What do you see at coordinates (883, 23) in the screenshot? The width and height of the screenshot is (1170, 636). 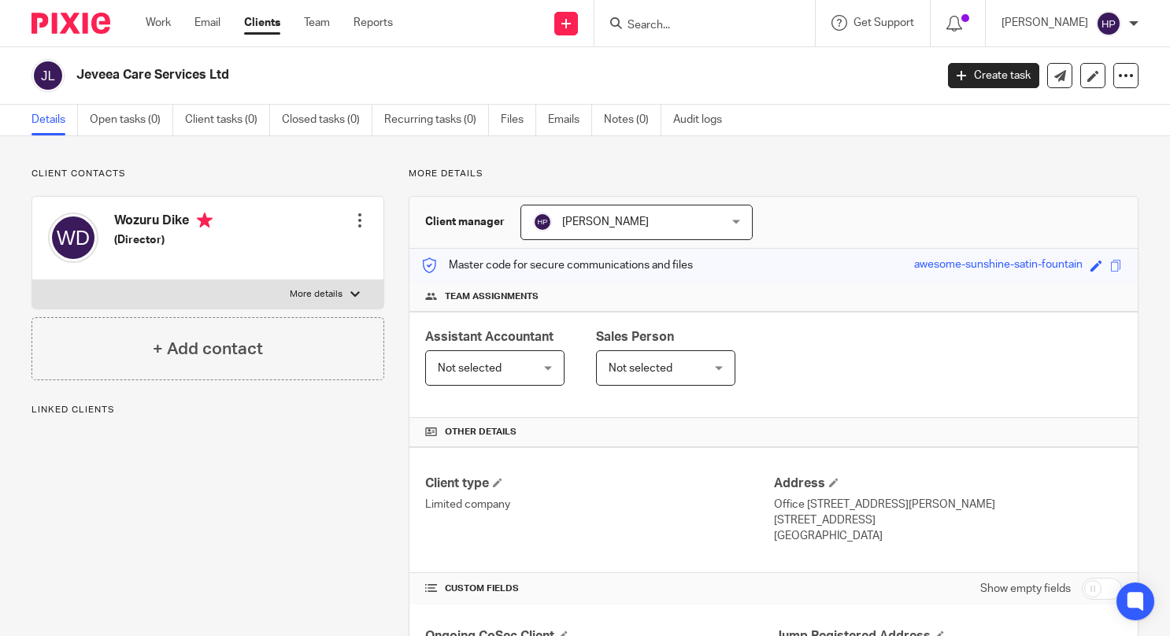 I see `span: Get Support` at bounding box center [883, 23].